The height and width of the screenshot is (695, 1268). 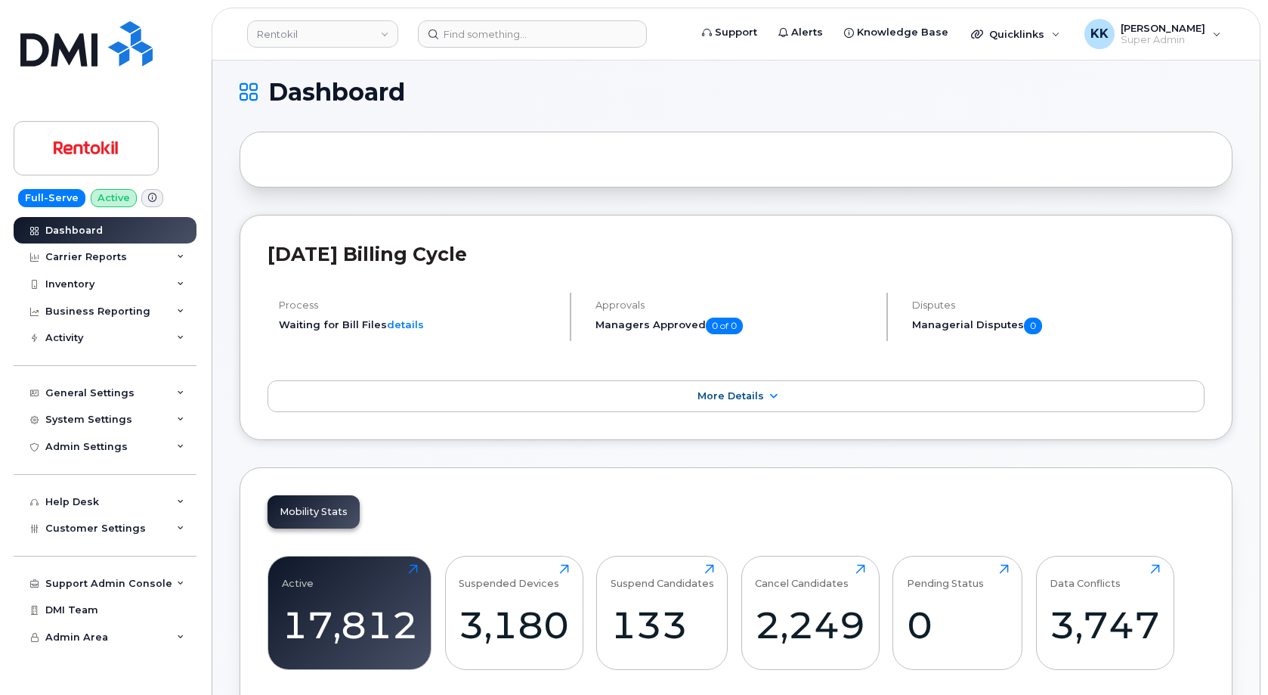 What do you see at coordinates (418, 305) in the screenshot?
I see `h4: Process` at bounding box center [418, 305].